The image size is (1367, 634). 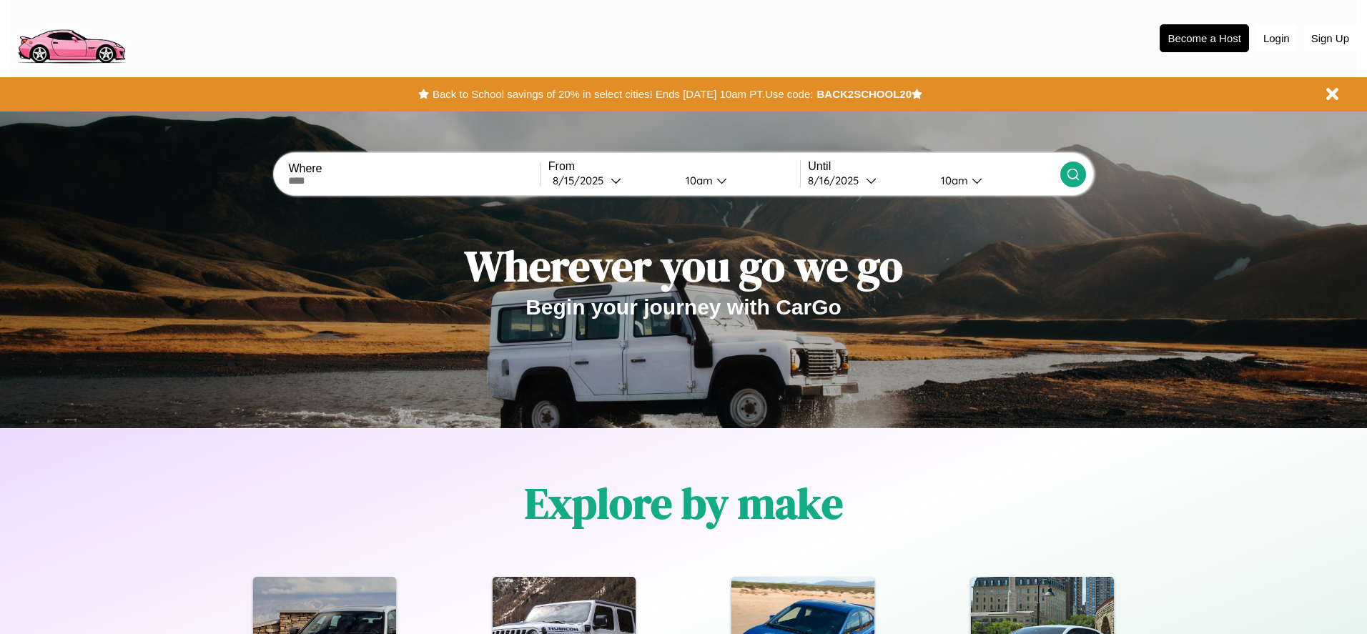 What do you see at coordinates (581, 180) in the screenshot?
I see `div: 8 / 15 / 2025` at bounding box center [581, 180].